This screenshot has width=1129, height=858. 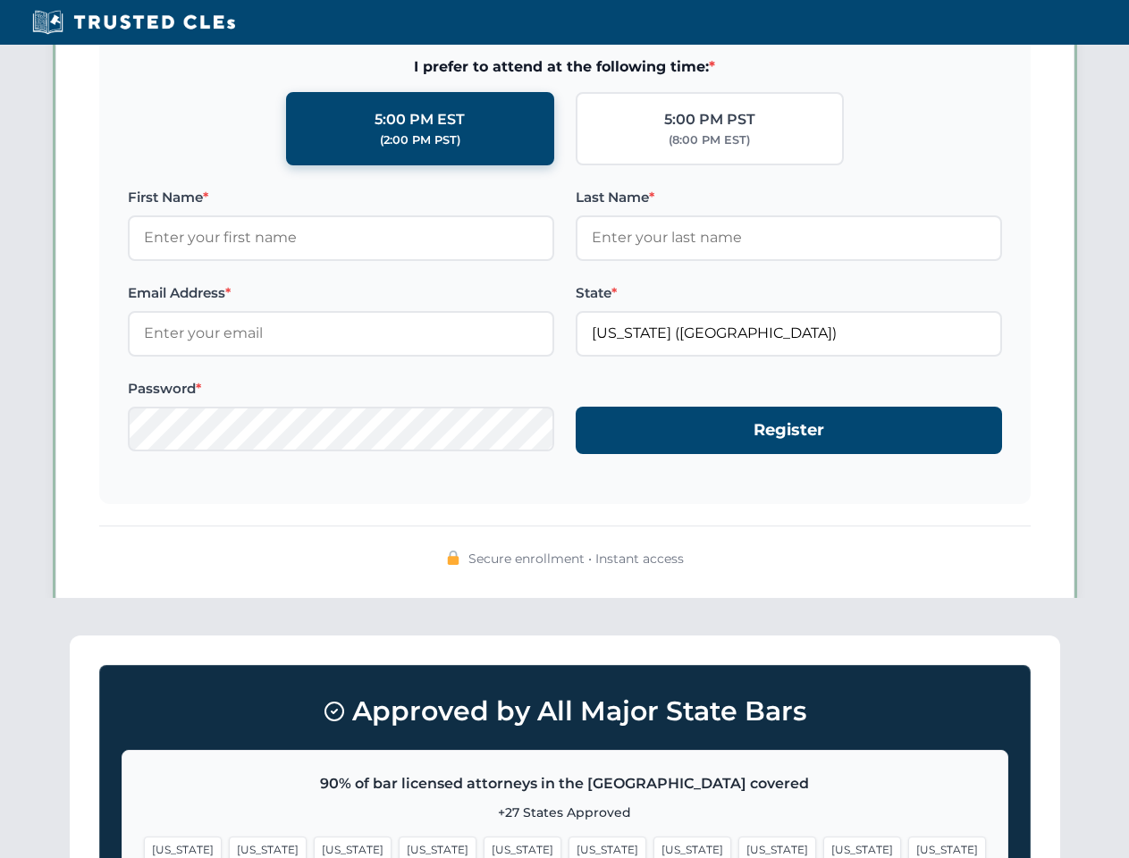 I want to click on label: First Name, so click(x=341, y=198).